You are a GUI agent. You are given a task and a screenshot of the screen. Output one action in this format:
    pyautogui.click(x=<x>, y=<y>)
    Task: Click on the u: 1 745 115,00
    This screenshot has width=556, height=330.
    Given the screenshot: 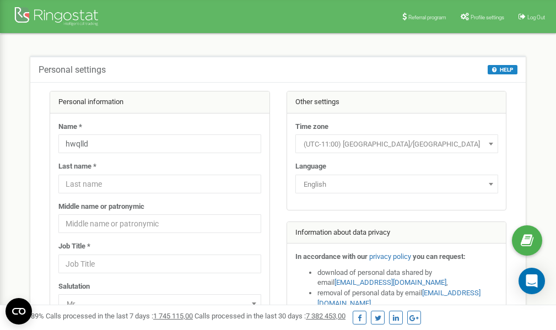 What is the action you would take?
    pyautogui.click(x=173, y=316)
    